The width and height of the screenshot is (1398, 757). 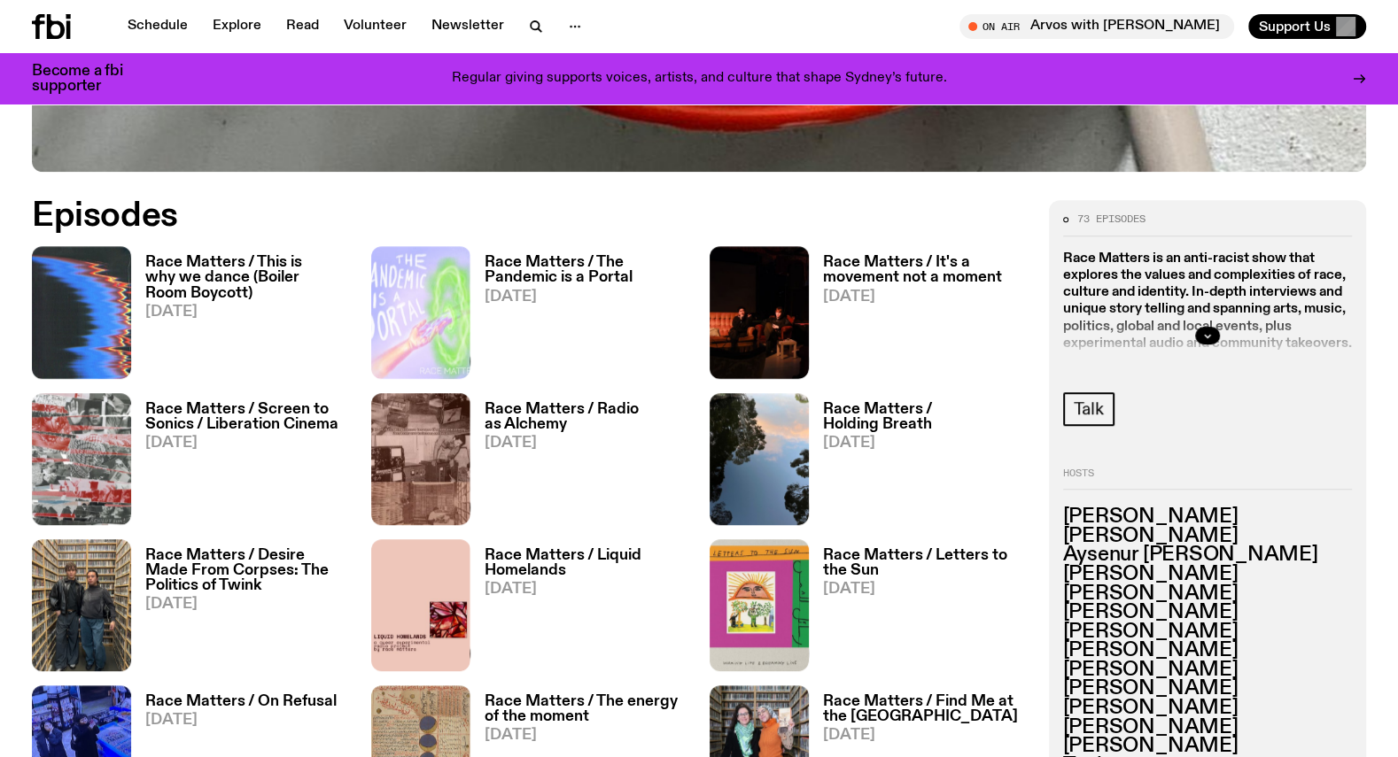 What do you see at coordinates (1294, 27) in the screenshot?
I see `span: Support Us` at bounding box center [1294, 27].